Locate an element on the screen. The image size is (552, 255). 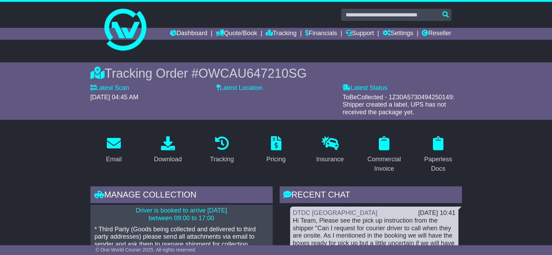
label: Latest Scan is located at coordinates (110, 88).